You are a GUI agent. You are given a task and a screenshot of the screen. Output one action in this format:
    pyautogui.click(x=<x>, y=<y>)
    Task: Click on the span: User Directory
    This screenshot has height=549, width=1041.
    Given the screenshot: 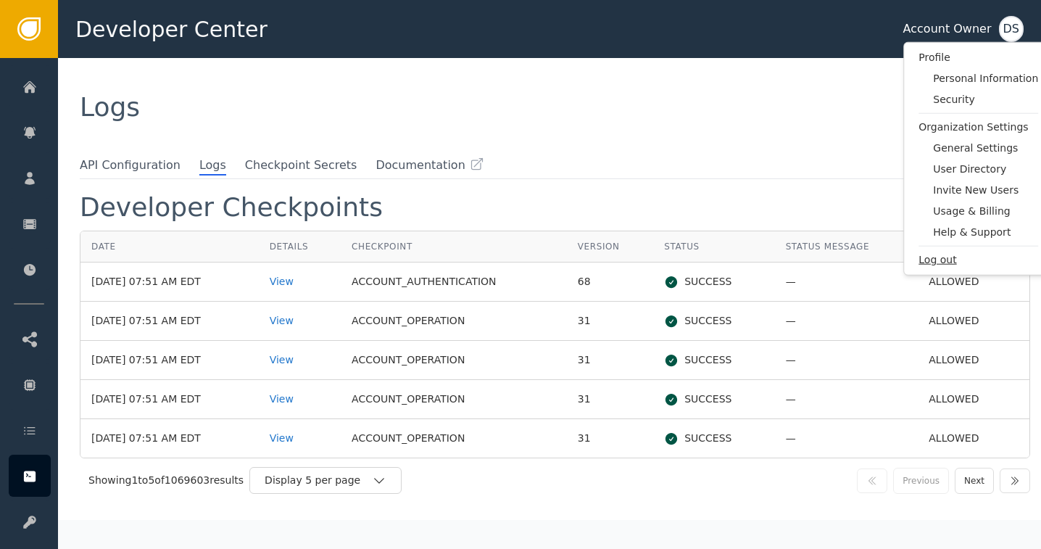 What is the action you would take?
    pyautogui.click(x=985, y=169)
    